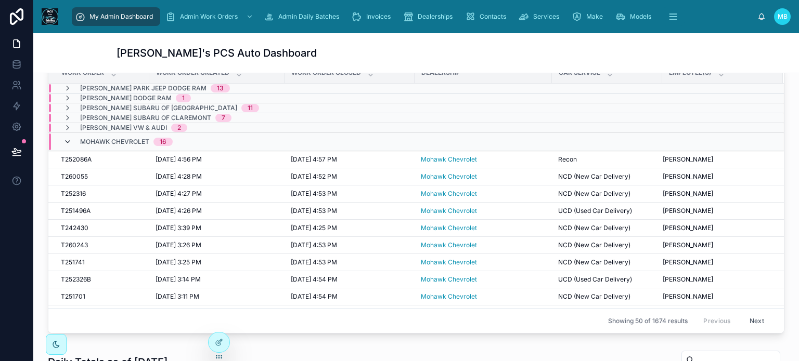 The height and width of the screenshot is (361, 799). What do you see at coordinates (308, 17) in the screenshot?
I see `span: Admin Daily Batches` at bounding box center [308, 17].